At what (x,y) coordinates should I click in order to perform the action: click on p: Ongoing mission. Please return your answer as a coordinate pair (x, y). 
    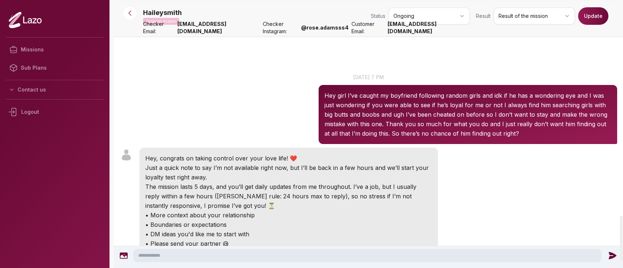
    Looking at the image, I should click on (161, 21).